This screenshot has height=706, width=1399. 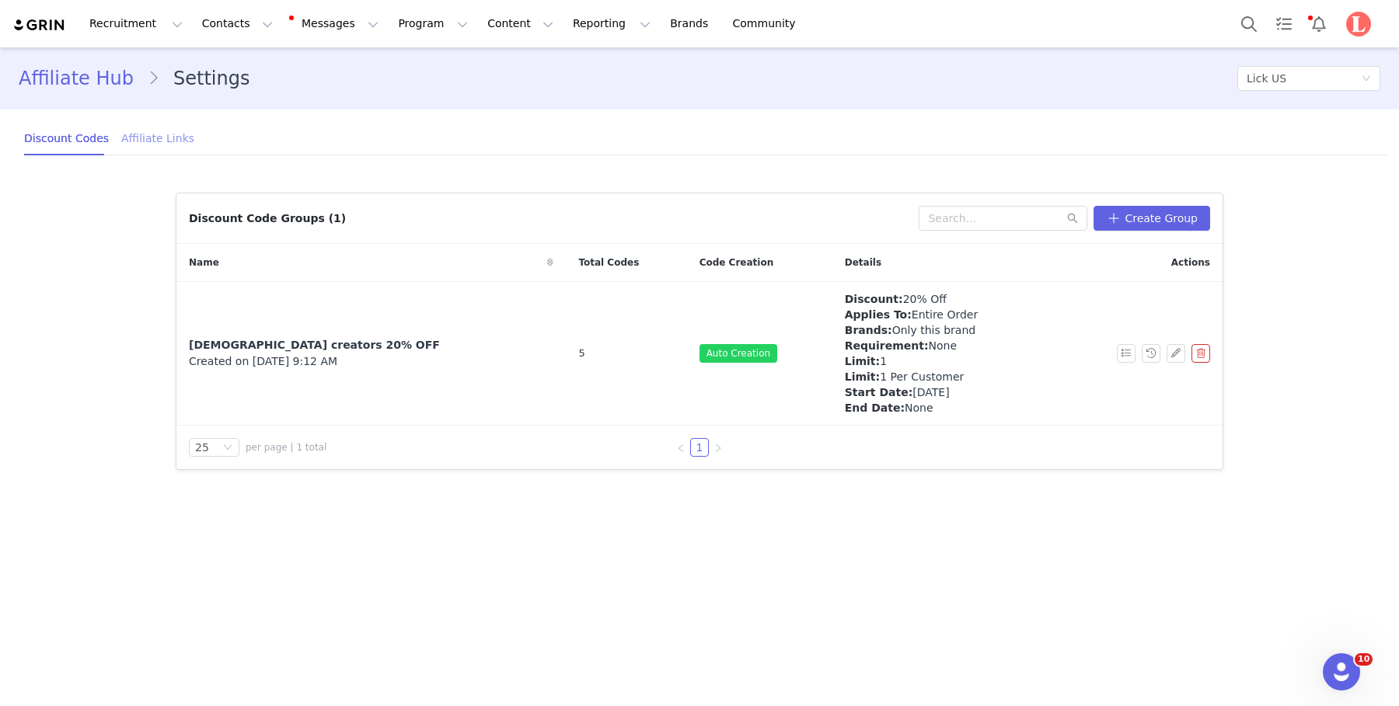 I want to click on a: grin logo, so click(x=40, y=25).